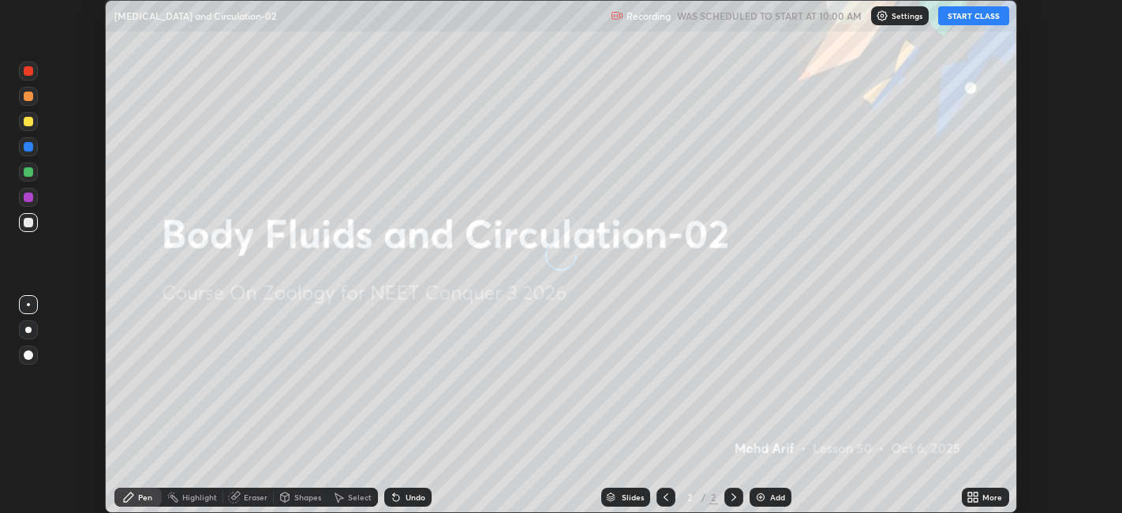 The width and height of the screenshot is (1122, 513). Describe the element at coordinates (308, 497) in the screenshot. I see `div: Shapes` at that location.